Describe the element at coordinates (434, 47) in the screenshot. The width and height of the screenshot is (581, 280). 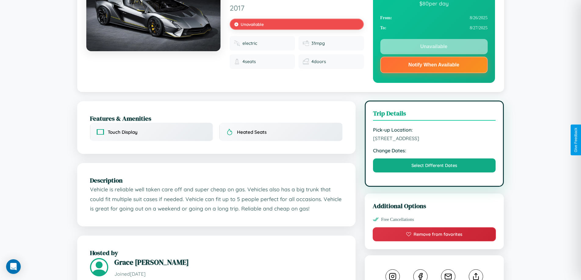
I see `button: Unavailable` at that location.